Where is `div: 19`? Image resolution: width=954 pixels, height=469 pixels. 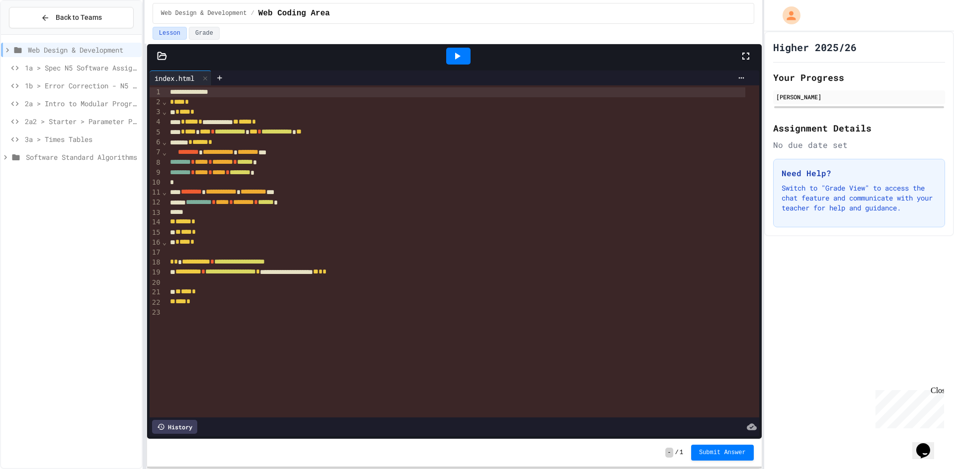
div: 19 is located at coordinates (155, 273).